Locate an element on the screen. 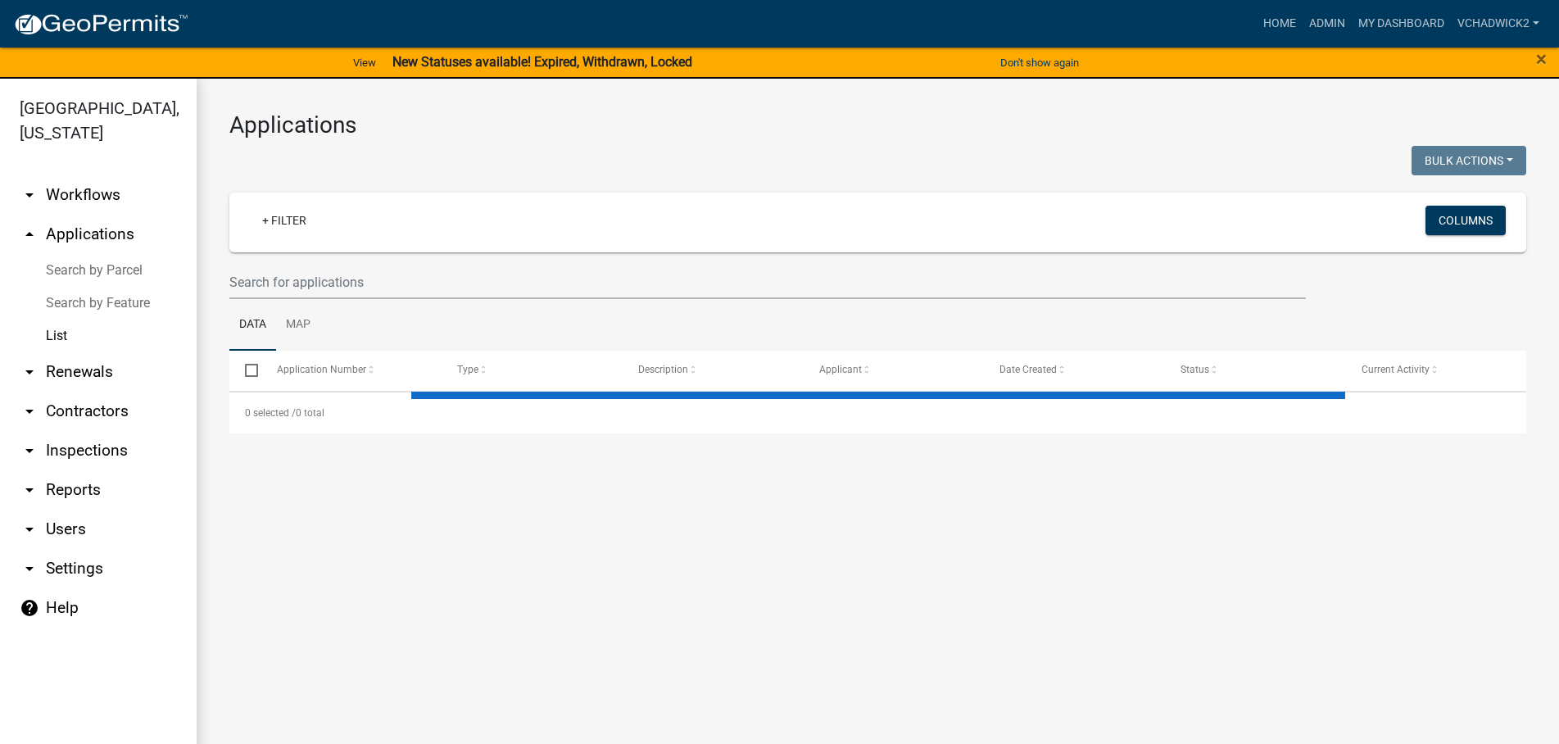 This screenshot has width=1559, height=744. strong: New Statuses available! Expired, Withdrawn, Locked is located at coordinates (542, 61).